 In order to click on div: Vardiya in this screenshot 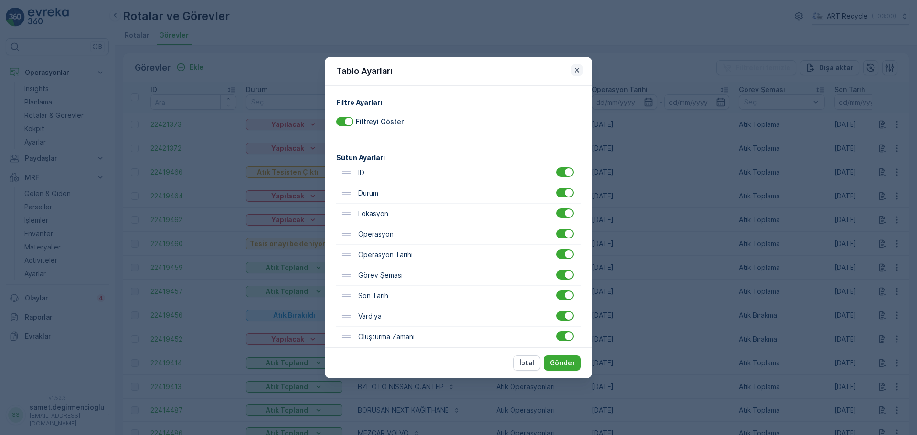, I will do `click(458, 317)`.